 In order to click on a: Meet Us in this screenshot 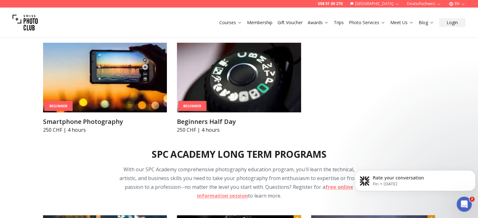, I will do `click(402, 23)`.